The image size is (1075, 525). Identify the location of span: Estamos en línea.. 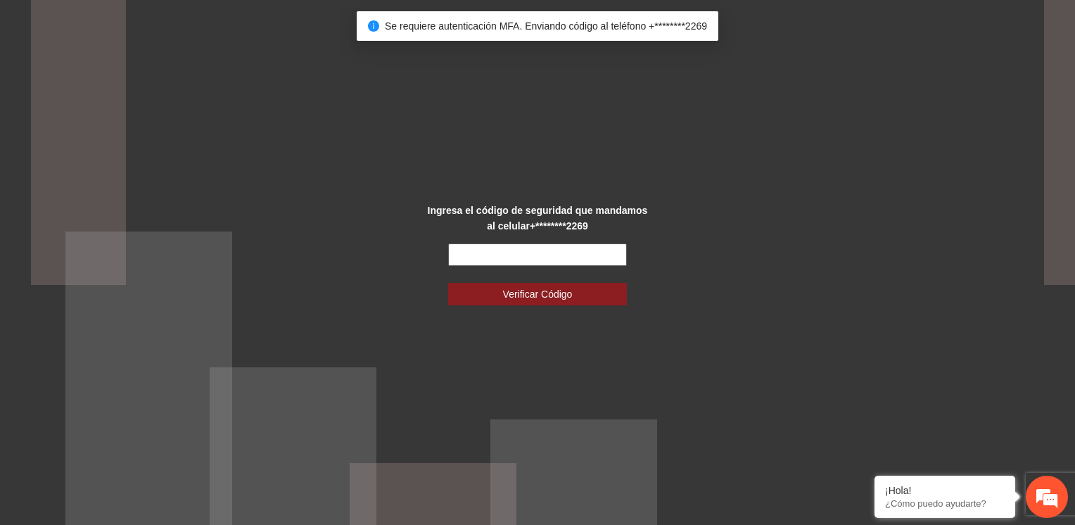
(138, 248).